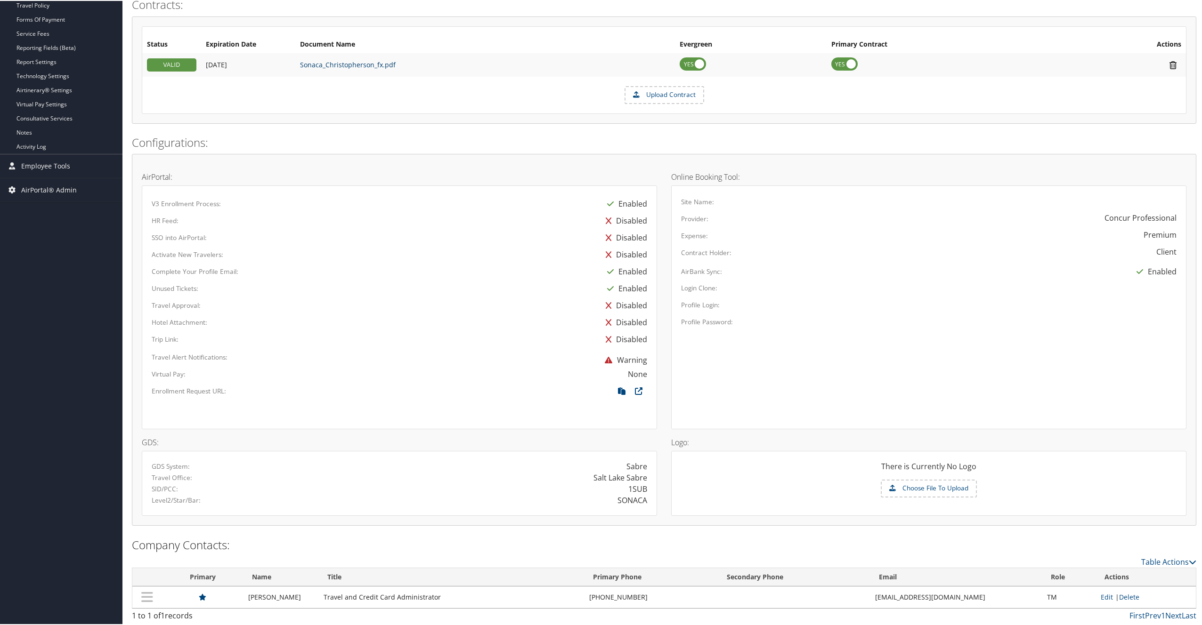  What do you see at coordinates (187, 254) in the screenshot?
I see `label: Activate New Travelers:` at bounding box center [187, 254].